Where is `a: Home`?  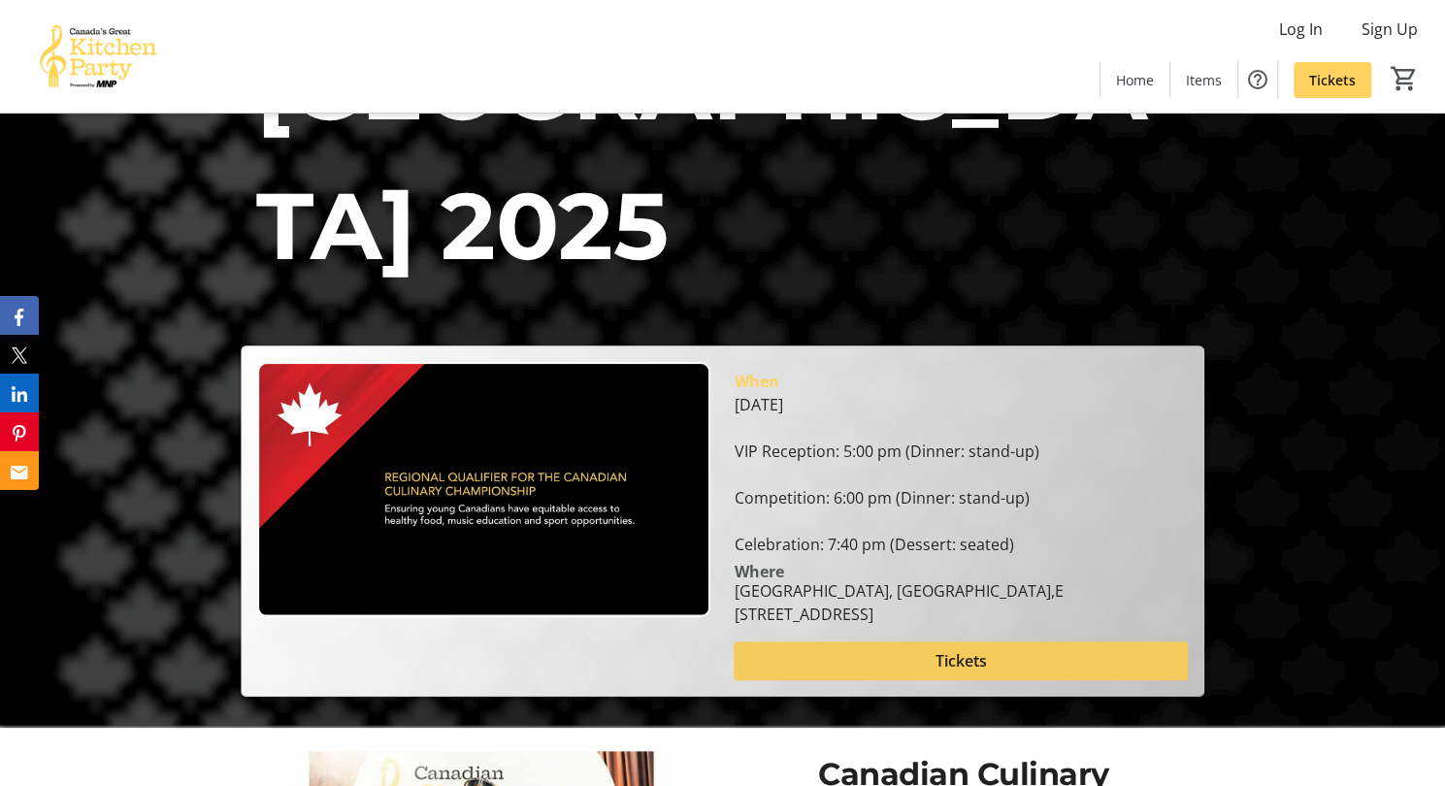 a: Home is located at coordinates (1135, 80).